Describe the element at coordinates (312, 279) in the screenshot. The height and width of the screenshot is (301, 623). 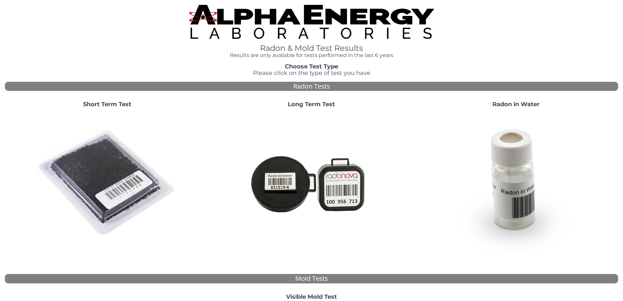
I see `div: Mold Tests` at that location.